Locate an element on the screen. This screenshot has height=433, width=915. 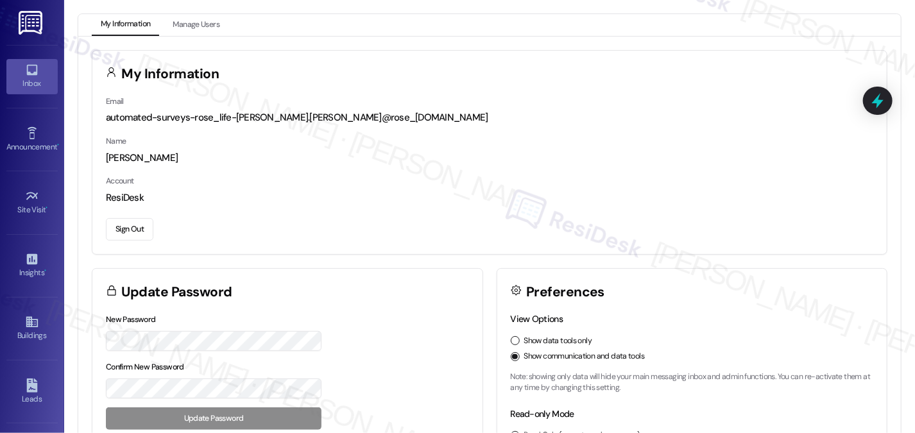
div: ResiDesk is located at coordinates (490, 198).